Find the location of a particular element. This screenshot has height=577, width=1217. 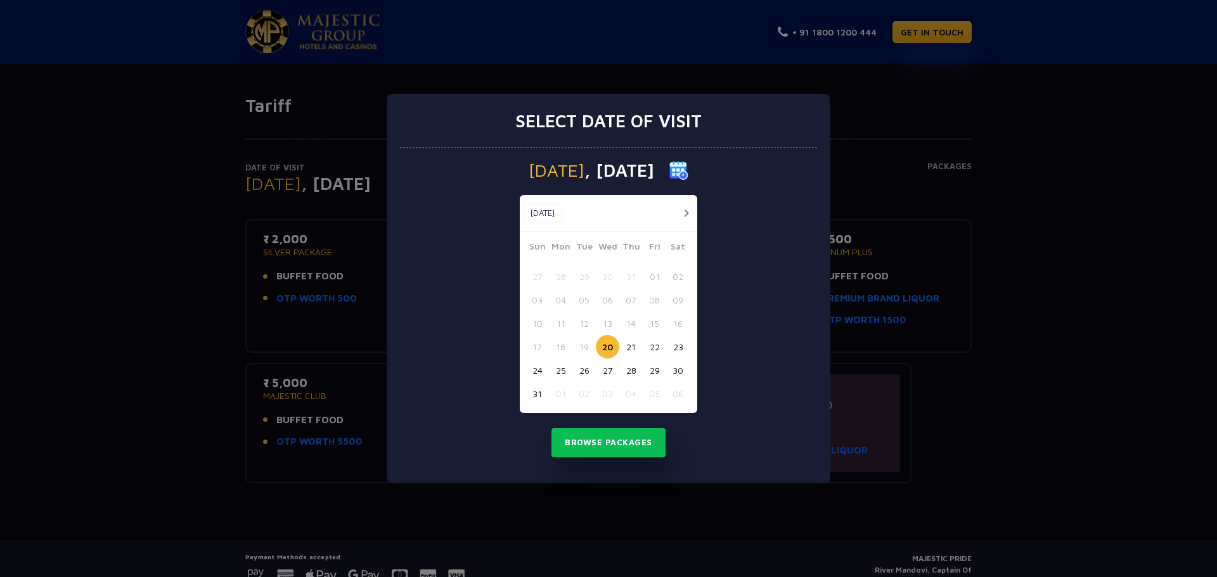

button: 15 is located at coordinates (654, 323).